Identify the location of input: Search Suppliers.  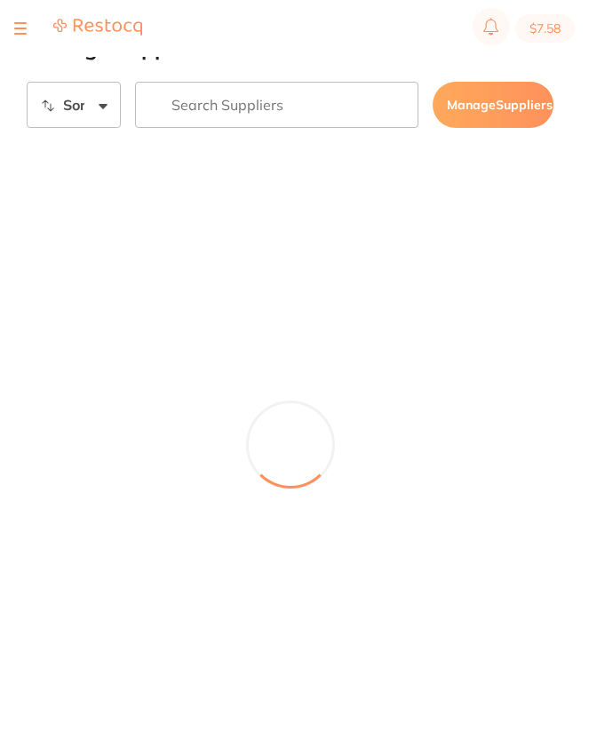
(276, 105).